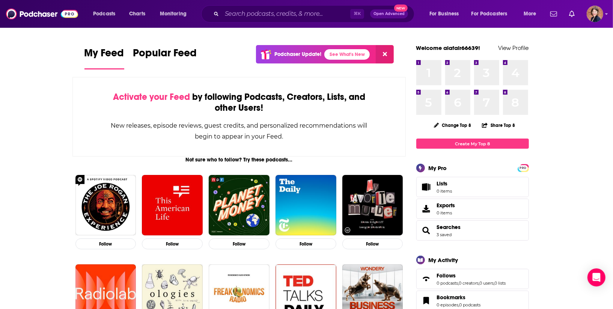 Image resolution: width=613 pixels, height=309 pixels. What do you see at coordinates (239, 159) in the screenshot?
I see `div: Not sure who to follow? Try these podcasts...` at bounding box center [239, 159].